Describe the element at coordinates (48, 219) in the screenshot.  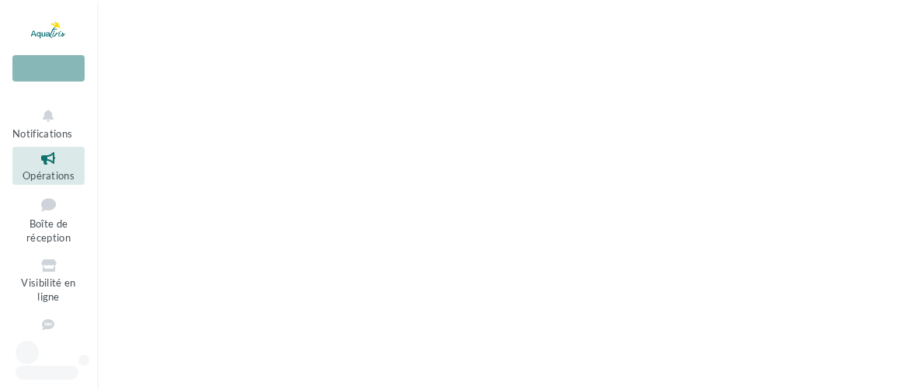
I see `a: Boîte de réception` at that location.